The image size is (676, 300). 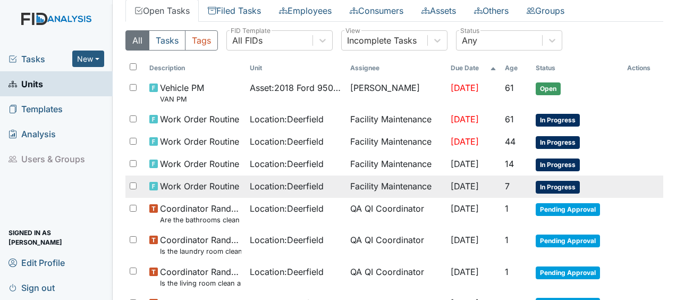 What do you see at coordinates (509, 164) in the screenshot?
I see `span: 14` at bounding box center [509, 164].